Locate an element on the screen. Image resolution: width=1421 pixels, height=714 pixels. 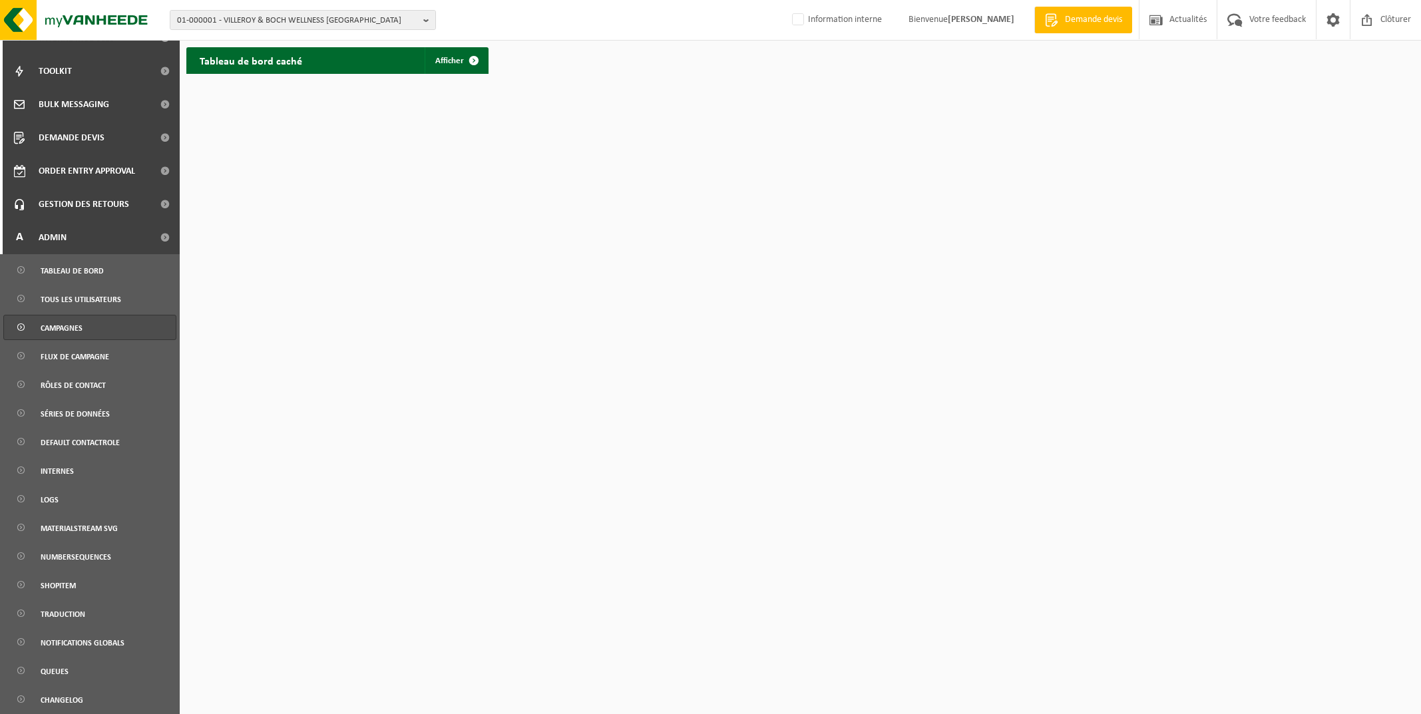
a: Tableau de bord is located at coordinates (90, 270).